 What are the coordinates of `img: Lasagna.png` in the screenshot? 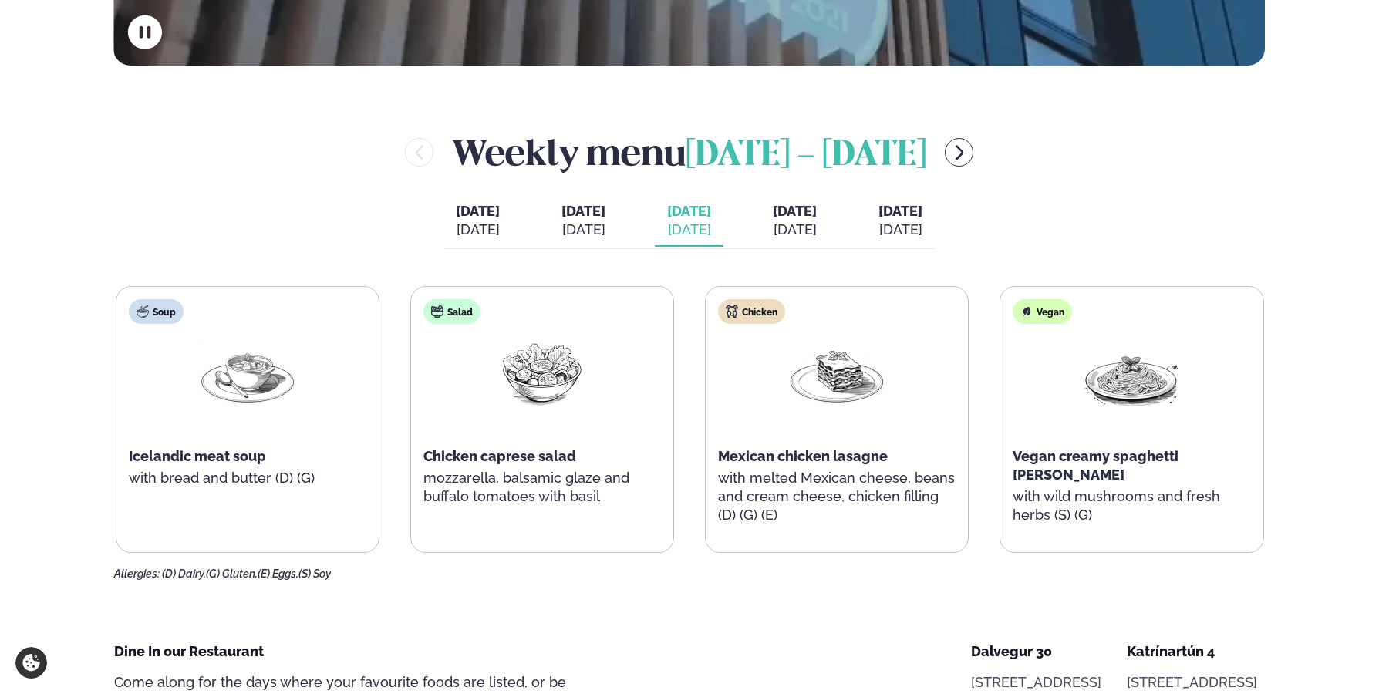 It's located at (837, 372).